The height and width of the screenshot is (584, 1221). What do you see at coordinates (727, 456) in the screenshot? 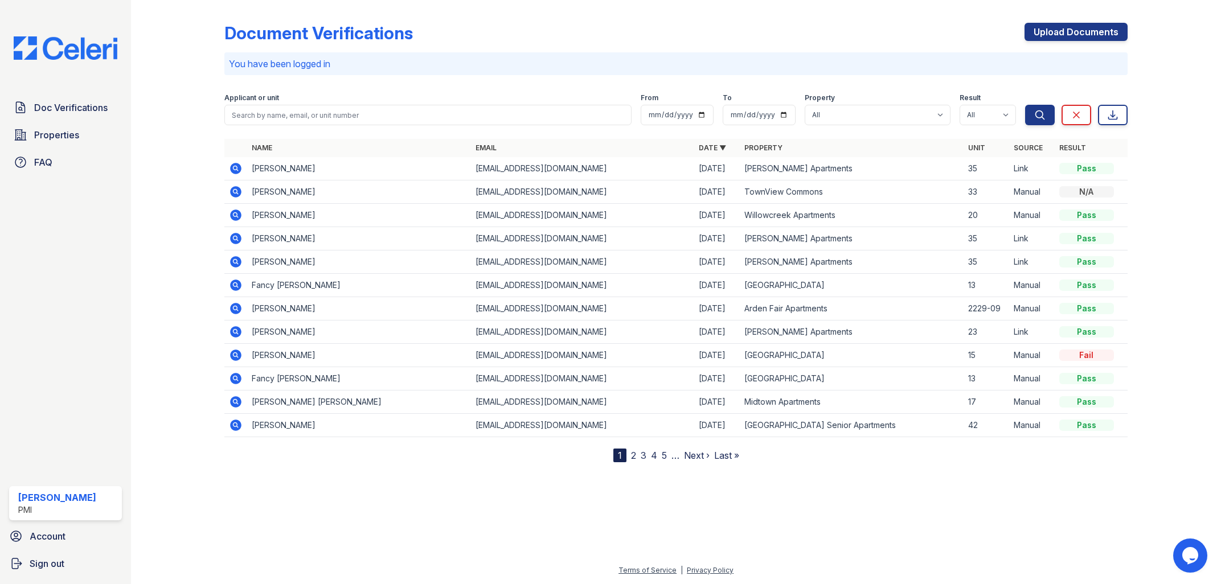
I see `a: Last »` at bounding box center [727, 456].